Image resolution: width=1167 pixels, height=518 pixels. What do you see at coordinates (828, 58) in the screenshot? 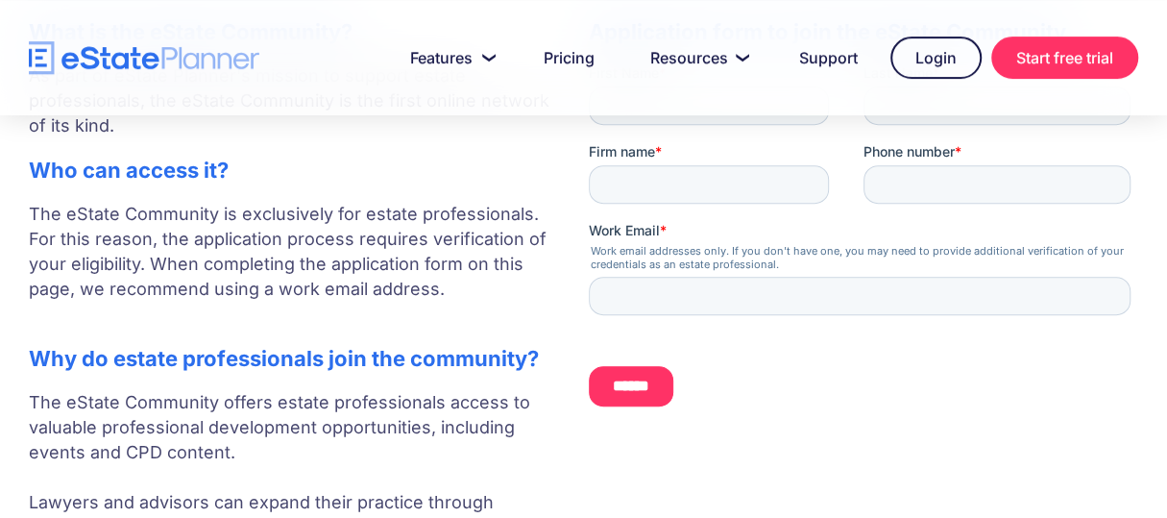
I see `a: Support` at bounding box center [828, 58].